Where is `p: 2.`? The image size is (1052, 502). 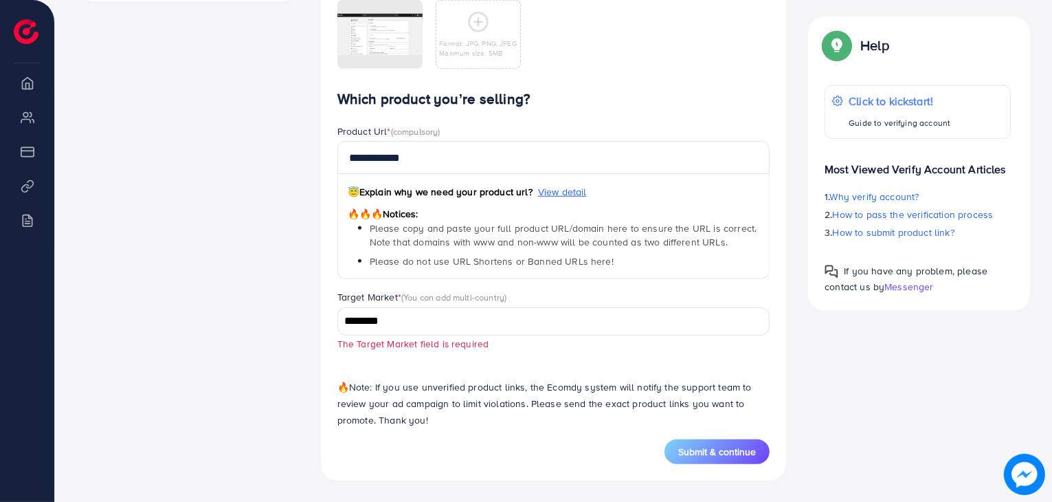 p: 2. is located at coordinates (918, 214).